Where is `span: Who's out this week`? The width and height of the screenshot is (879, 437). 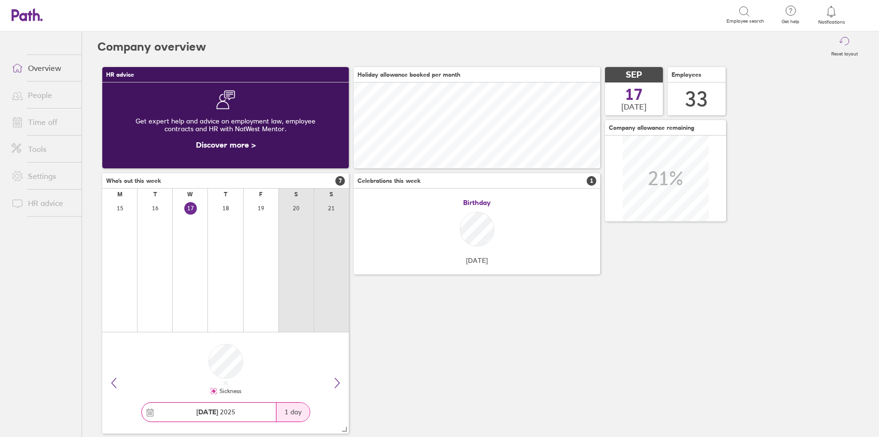 span: Who's out this week is located at coordinates (134, 181).